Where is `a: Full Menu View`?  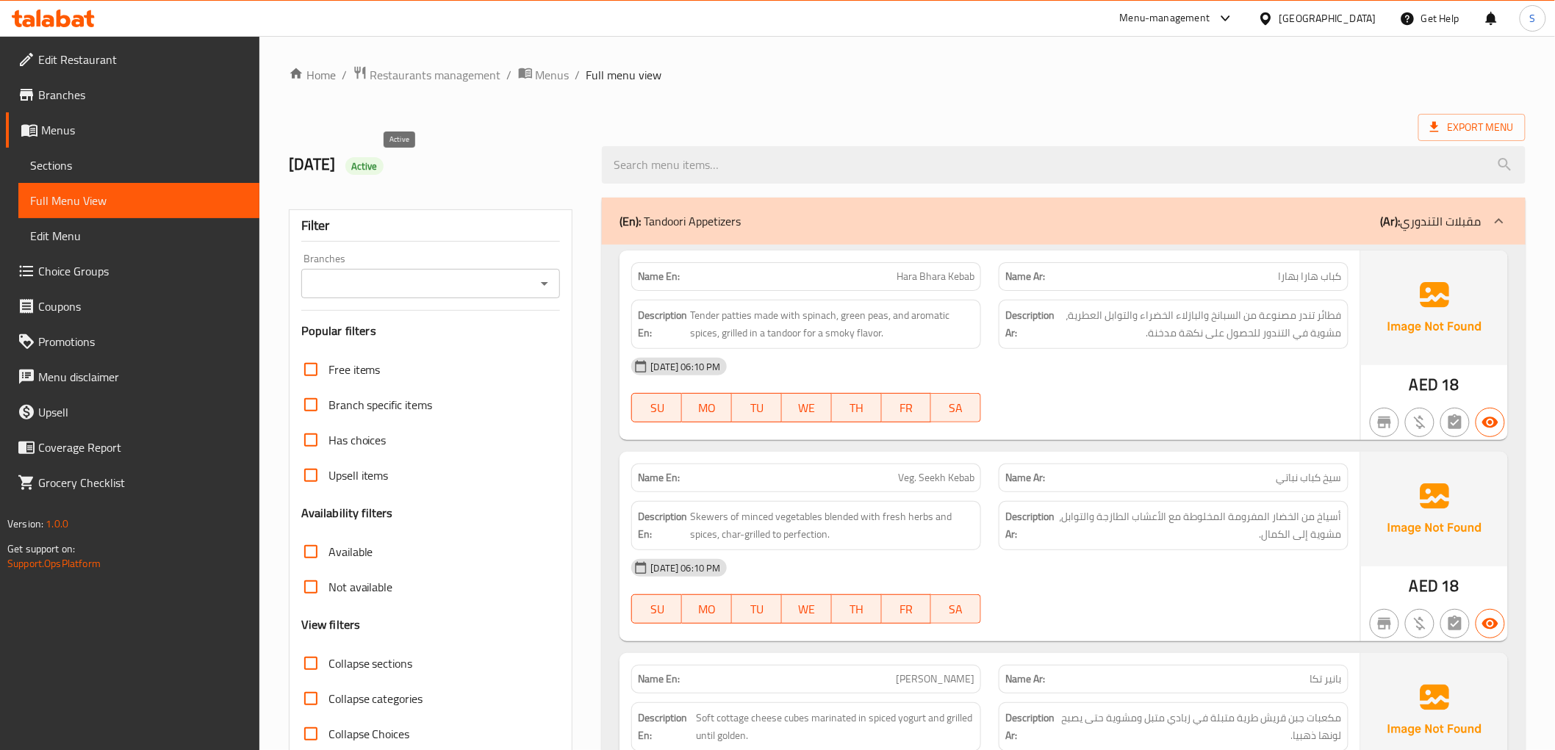 a: Full Menu View is located at coordinates (139, 201).